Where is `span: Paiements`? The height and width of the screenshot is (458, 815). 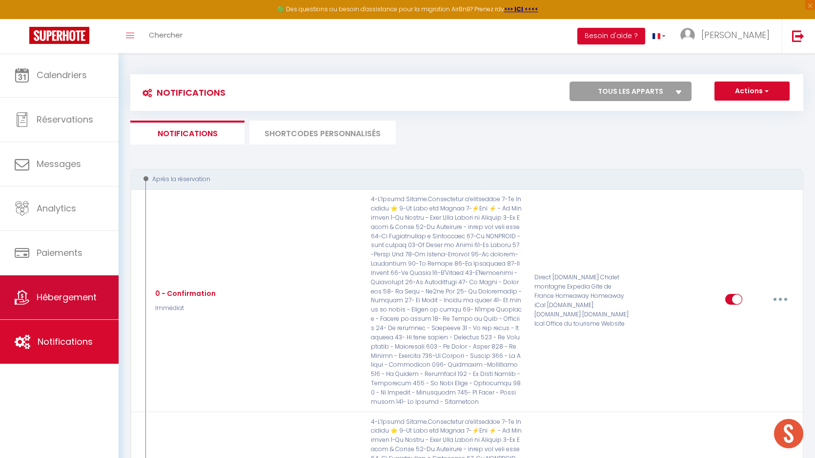 span: Paiements is located at coordinates (60, 252).